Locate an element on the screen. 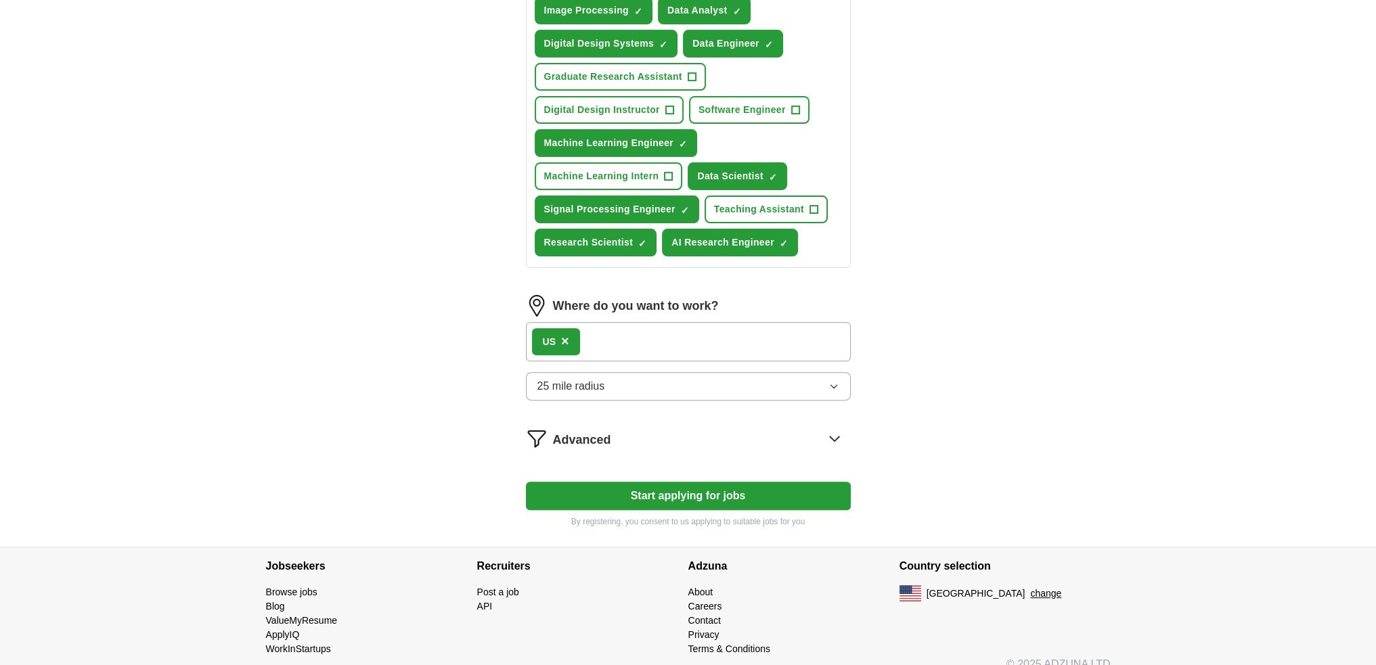 This screenshot has height=665, width=1376. button: Machine Learning Intern is located at coordinates (608, 176).